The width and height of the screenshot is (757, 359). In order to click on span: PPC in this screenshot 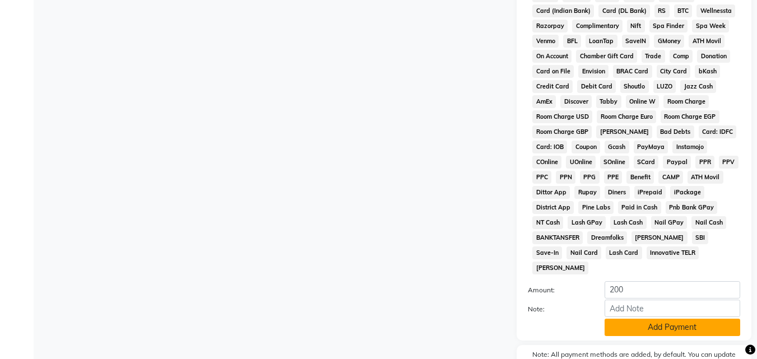, I will do `click(542, 177)`.